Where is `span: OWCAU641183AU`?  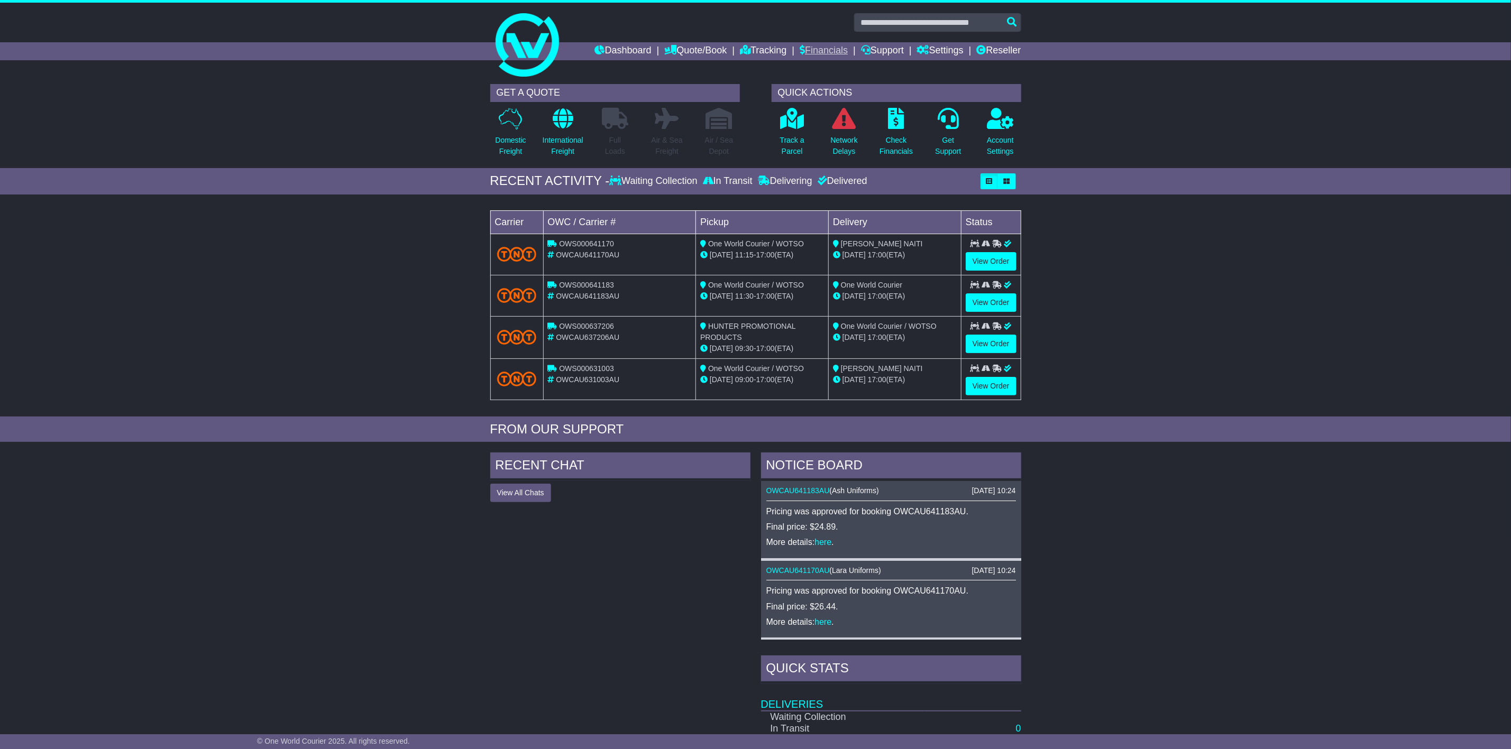
span: OWCAU641183AU is located at coordinates (587, 296).